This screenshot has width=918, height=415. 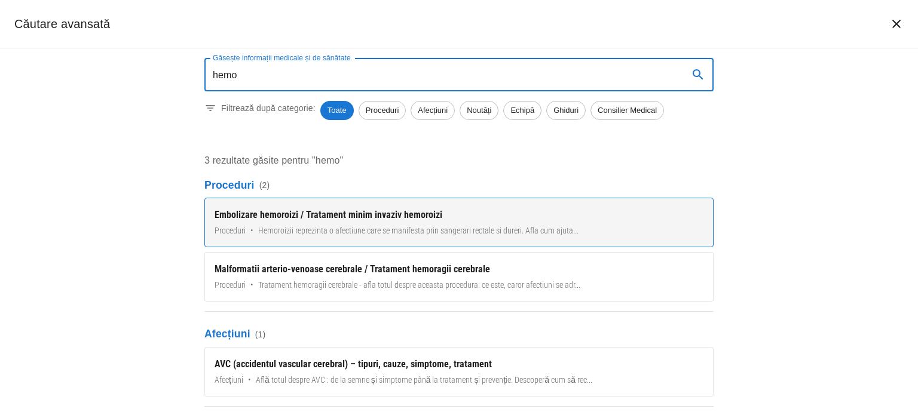 I want to click on div: Echipă, so click(x=522, y=111).